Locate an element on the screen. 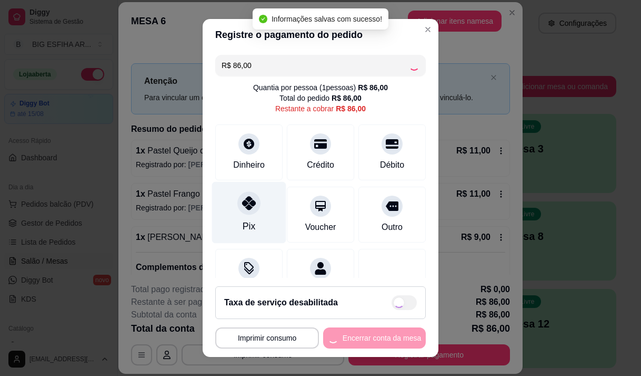 Image resolution: width=641 pixels, height=376 pixels. h2: Taxa de serviço desabilitada is located at coordinates (281, 302).